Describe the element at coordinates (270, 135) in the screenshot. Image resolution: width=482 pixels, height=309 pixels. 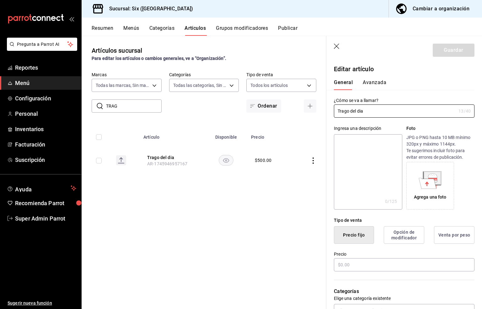
I see `th: Precio` at that location.